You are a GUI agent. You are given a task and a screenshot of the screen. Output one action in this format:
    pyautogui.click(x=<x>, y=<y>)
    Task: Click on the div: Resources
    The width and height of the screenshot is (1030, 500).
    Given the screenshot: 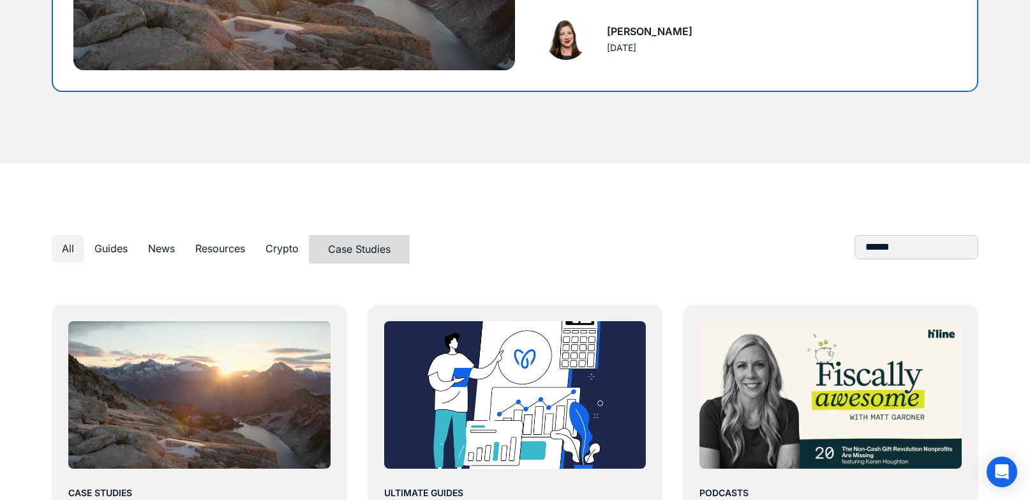 What is the action you would take?
    pyautogui.click(x=220, y=248)
    